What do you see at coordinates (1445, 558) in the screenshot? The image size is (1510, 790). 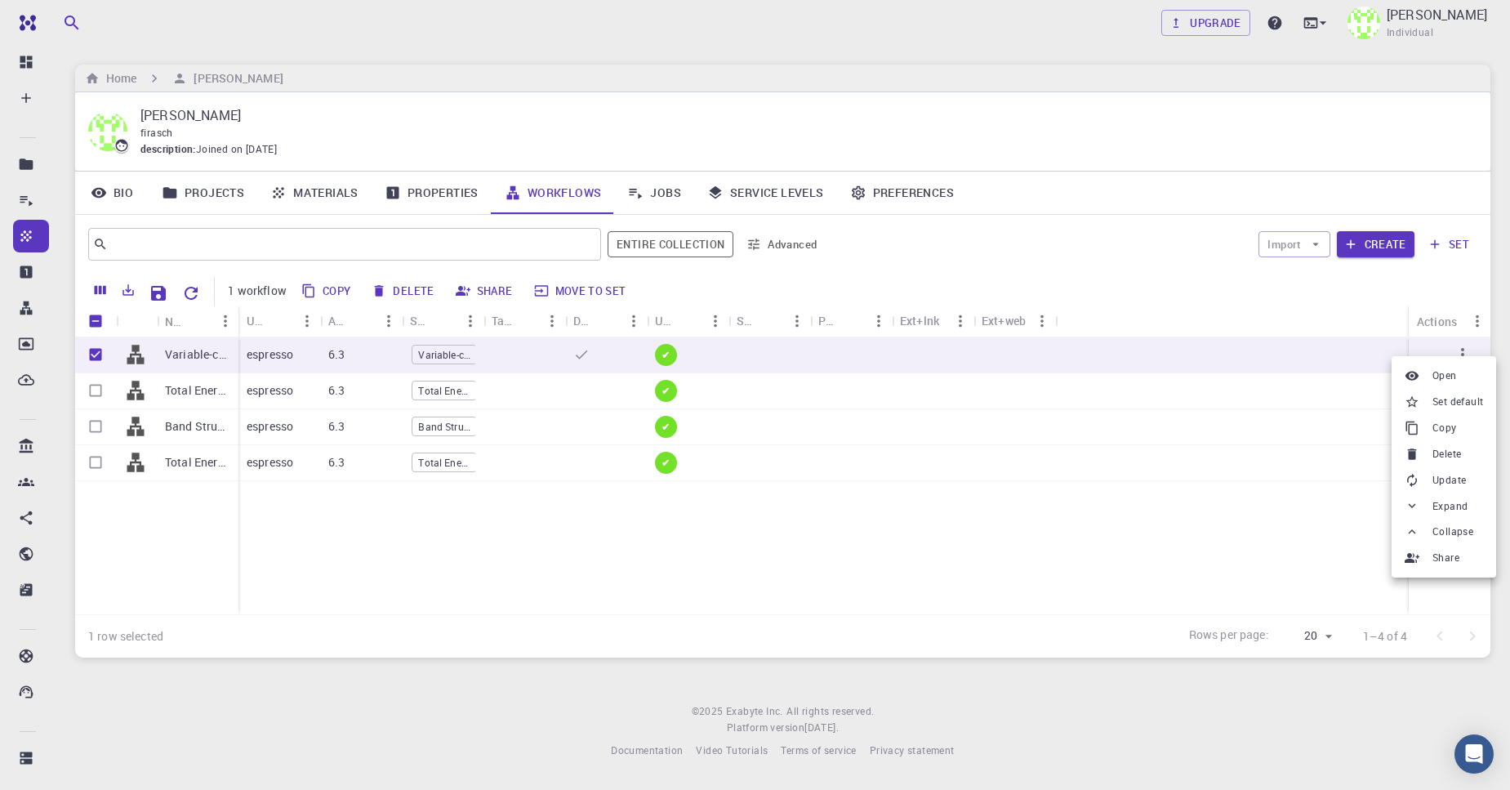 I see `span: Share` at bounding box center [1445, 558].